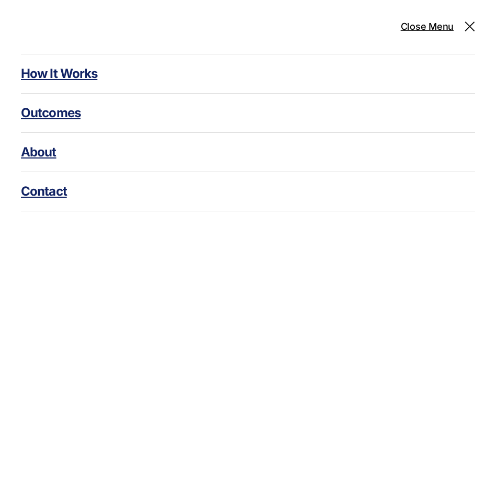 Image resolution: width=496 pixels, height=498 pixels. Describe the element at coordinates (248, 132) in the screenshot. I see `nav: Mobile` at that location.